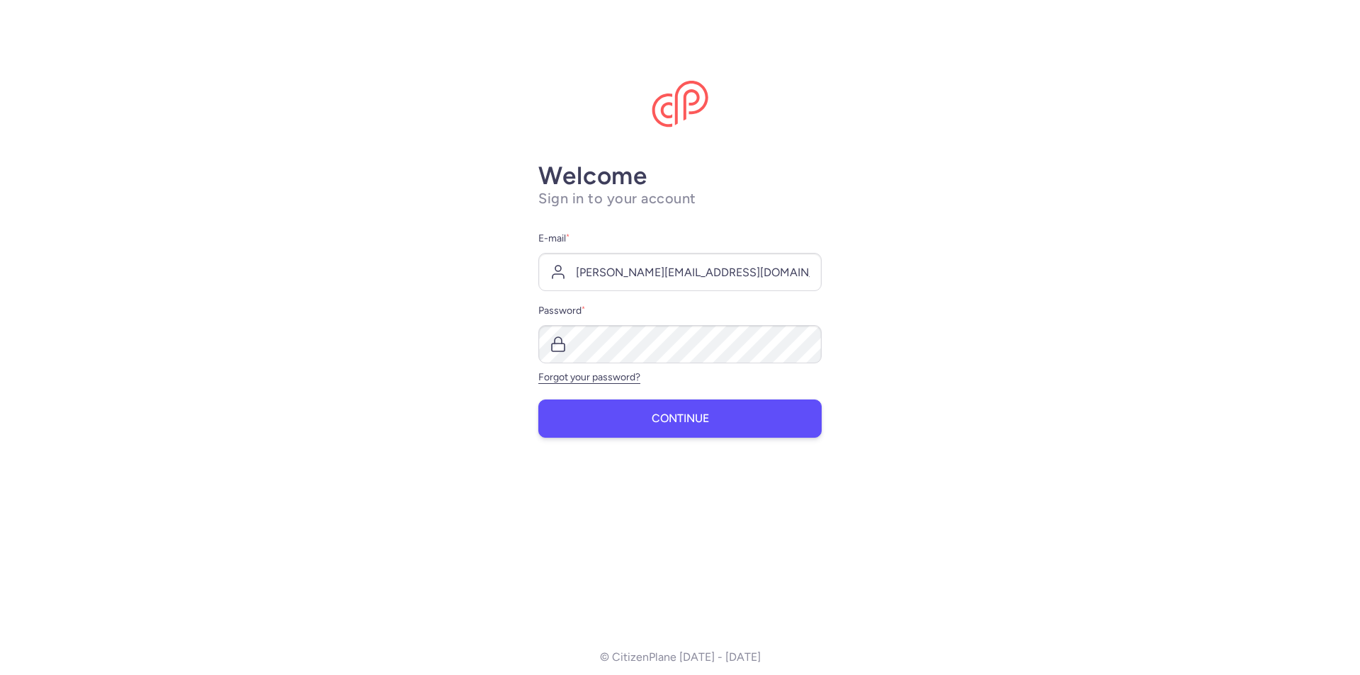 This screenshot has height=675, width=1360. I want to click on a: Forgot your password?, so click(589, 377).